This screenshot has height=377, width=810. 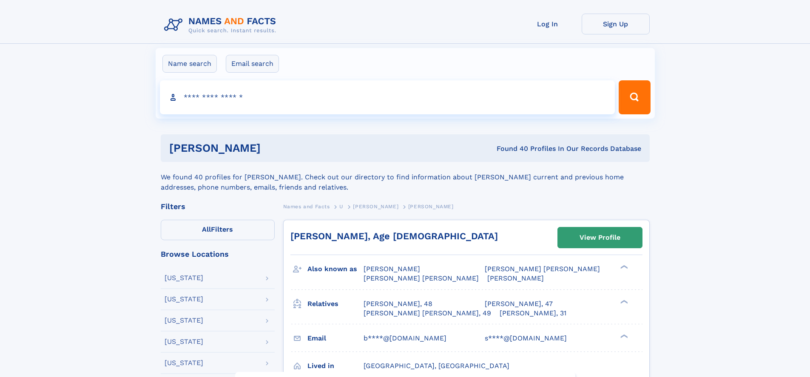 What do you see at coordinates (206, 229) in the screenshot?
I see `span: All` at bounding box center [206, 229].